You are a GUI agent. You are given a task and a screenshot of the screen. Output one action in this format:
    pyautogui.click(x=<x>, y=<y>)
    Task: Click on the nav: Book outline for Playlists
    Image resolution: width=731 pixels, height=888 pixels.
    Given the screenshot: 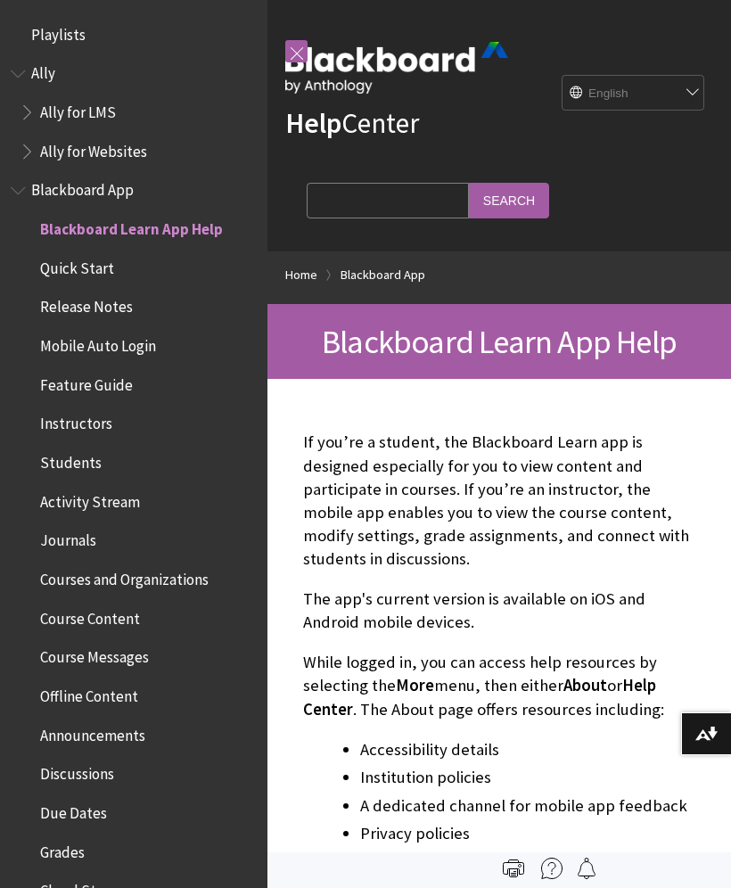 What is the action you would take?
    pyautogui.click(x=134, y=35)
    